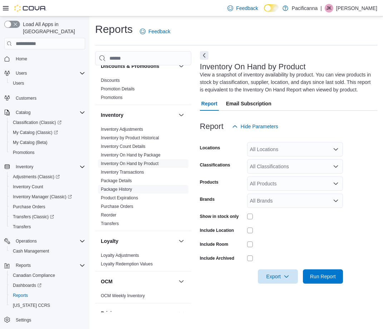 Image resolution: width=383 pixels, height=329 pixels. I want to click on span: Promotion Details, so click(118, 89).